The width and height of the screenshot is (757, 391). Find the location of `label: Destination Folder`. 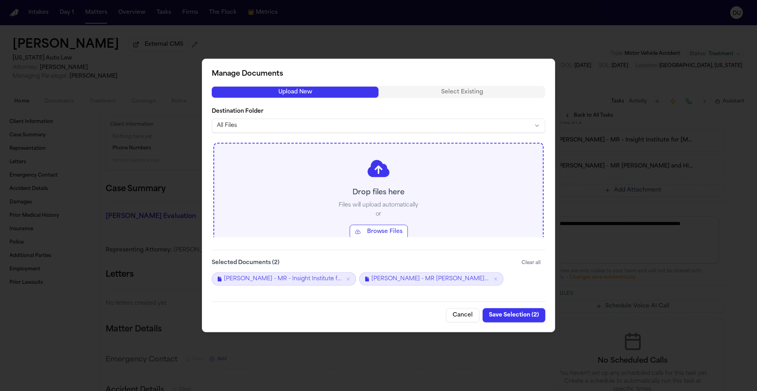

label: Destination Folder is located at coordinates (378, 112).